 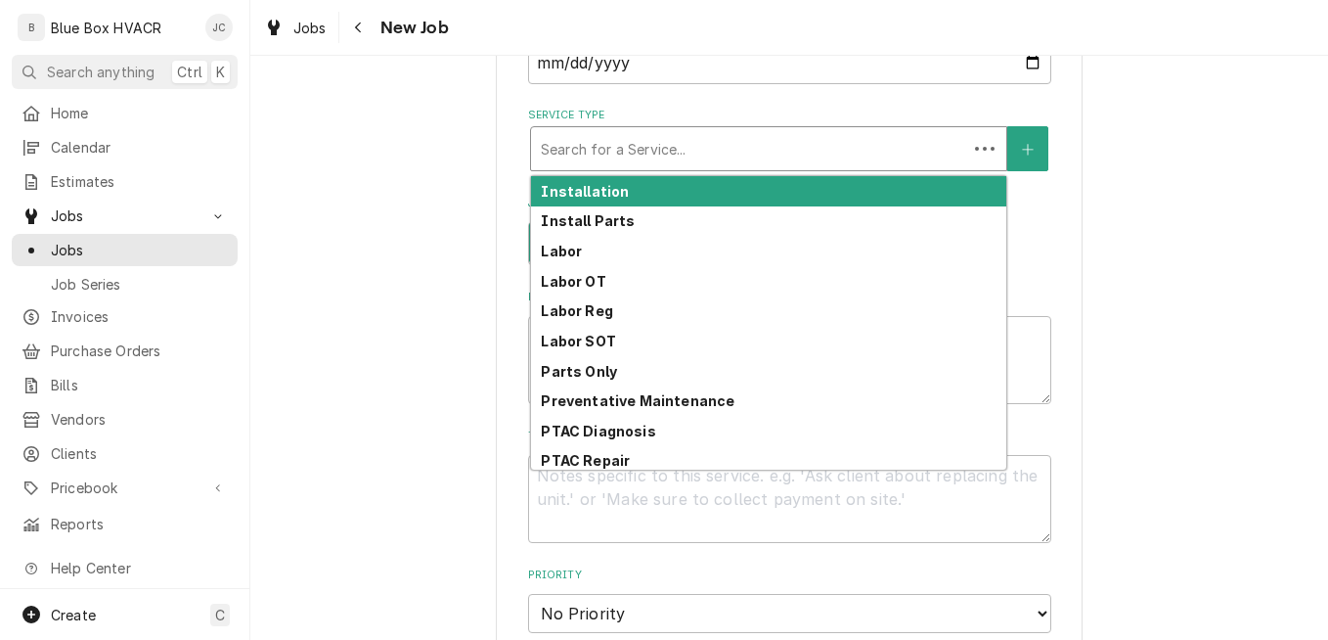 I want to click on div: Josh Canfield's Avatar, so click(x=219, y=27).